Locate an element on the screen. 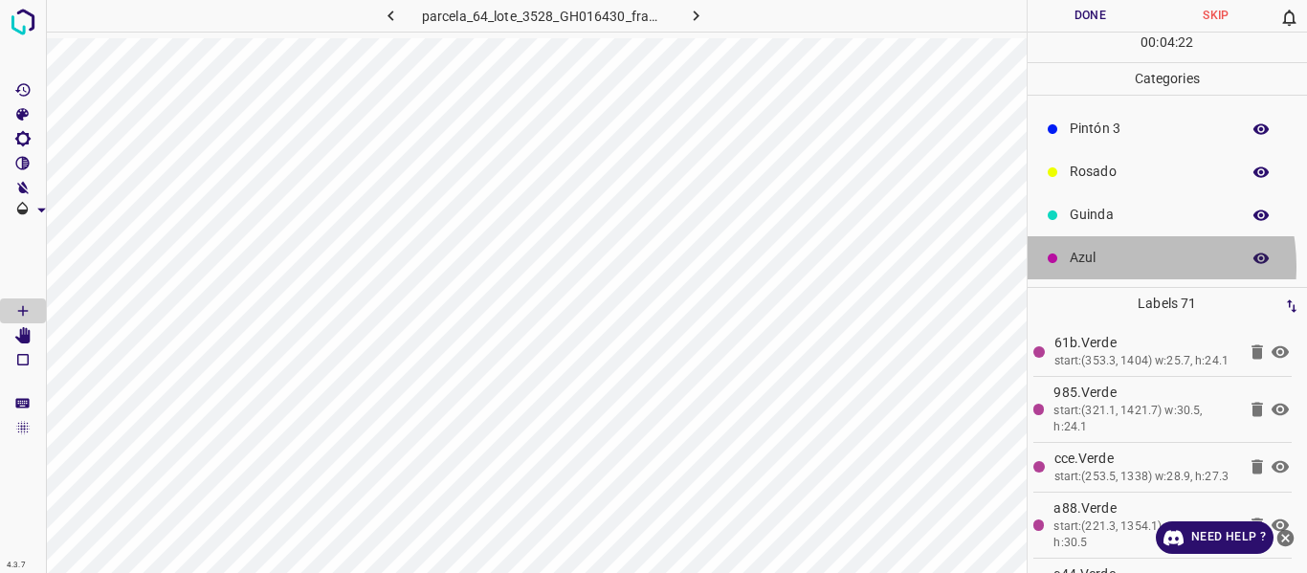 Image resolution: width=1307 pixels, height=573 pixels. p: 61b.Verde is located at coordinates (1146, 343).